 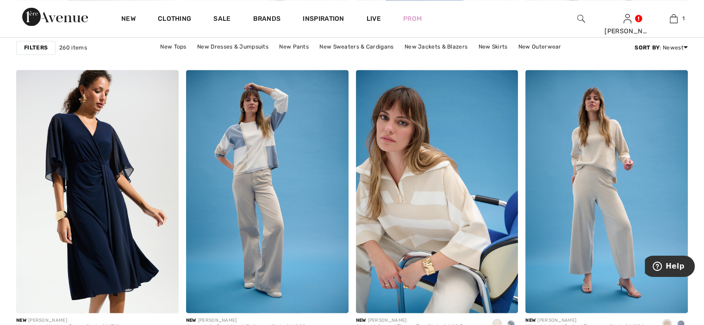 I want to click on div: : Newest, so click(x=661, y=48).